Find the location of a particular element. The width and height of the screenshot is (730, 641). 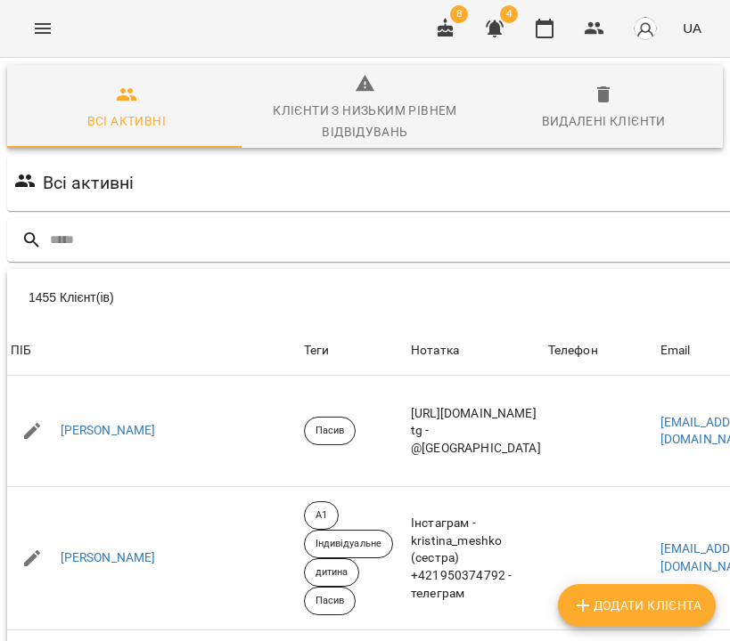

div: Email is located at coordinates (675, 351).